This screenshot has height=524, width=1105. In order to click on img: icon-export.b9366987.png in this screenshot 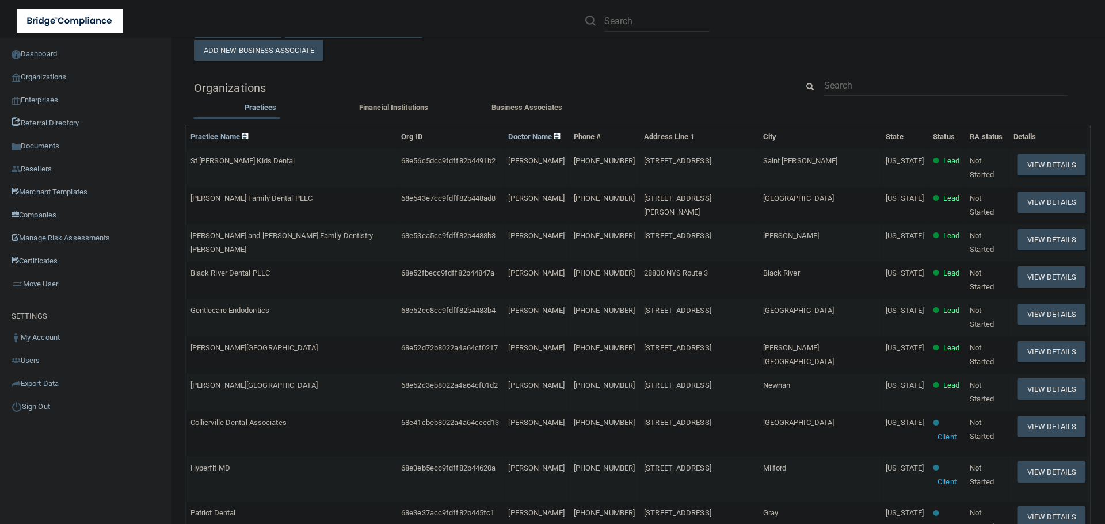, I will do `click(16, 384)`.